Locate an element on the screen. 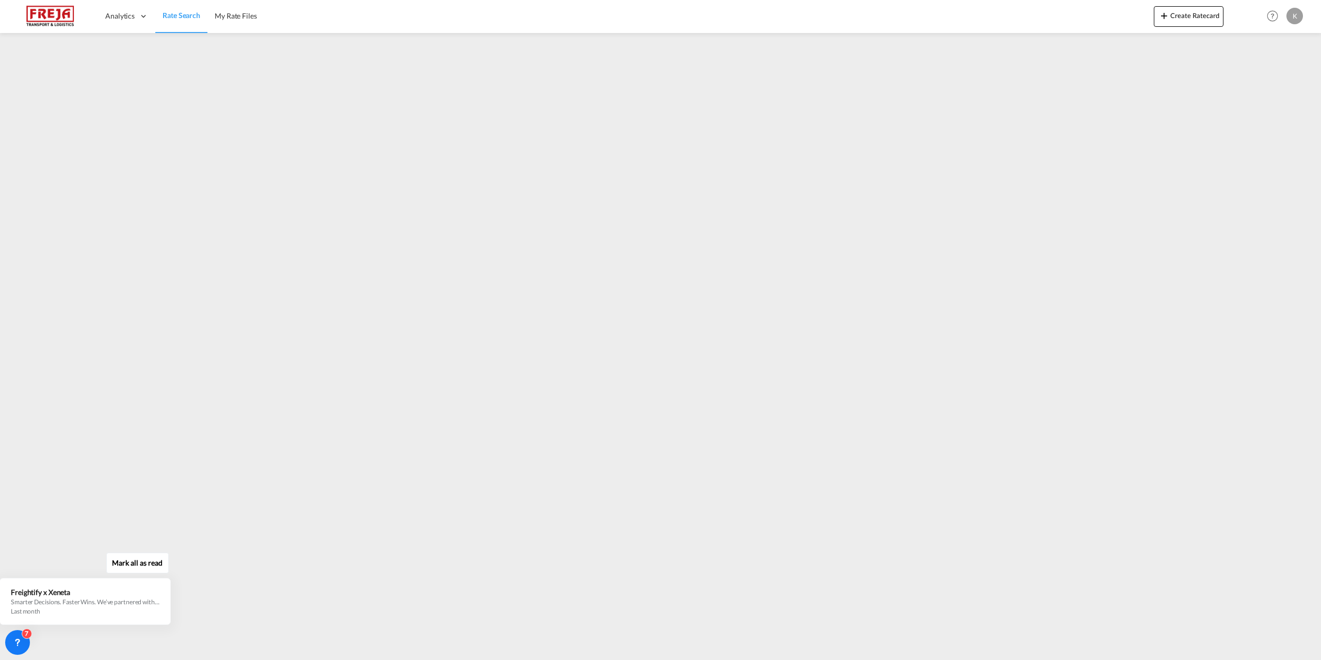 This screenshot has width=1321, height=660. div: Help is located at coordinates (1275, 17).